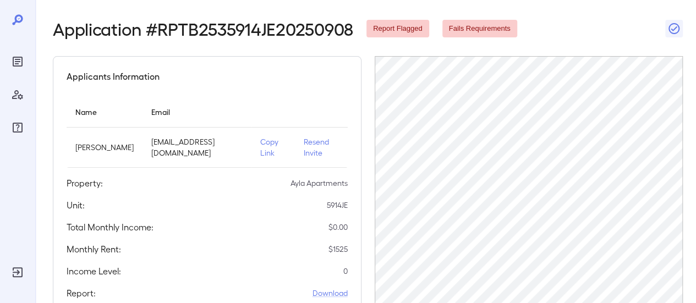  Describe the element at coordinates (18, 272) in the screenshot. I see `div: Log Out` at that location.